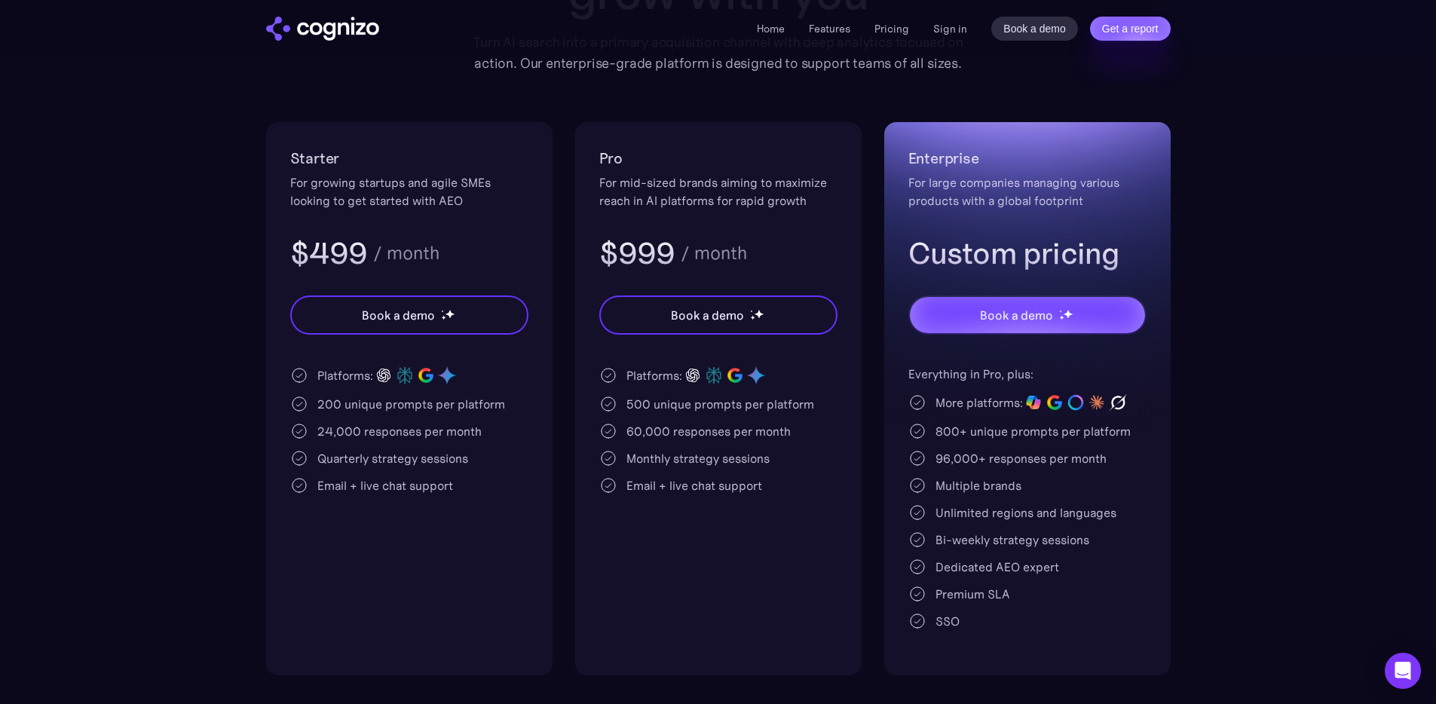 Image resolution: width=1436 pixels, height=704 pixels. I want to click on a: Sign in, so click(950, 29).